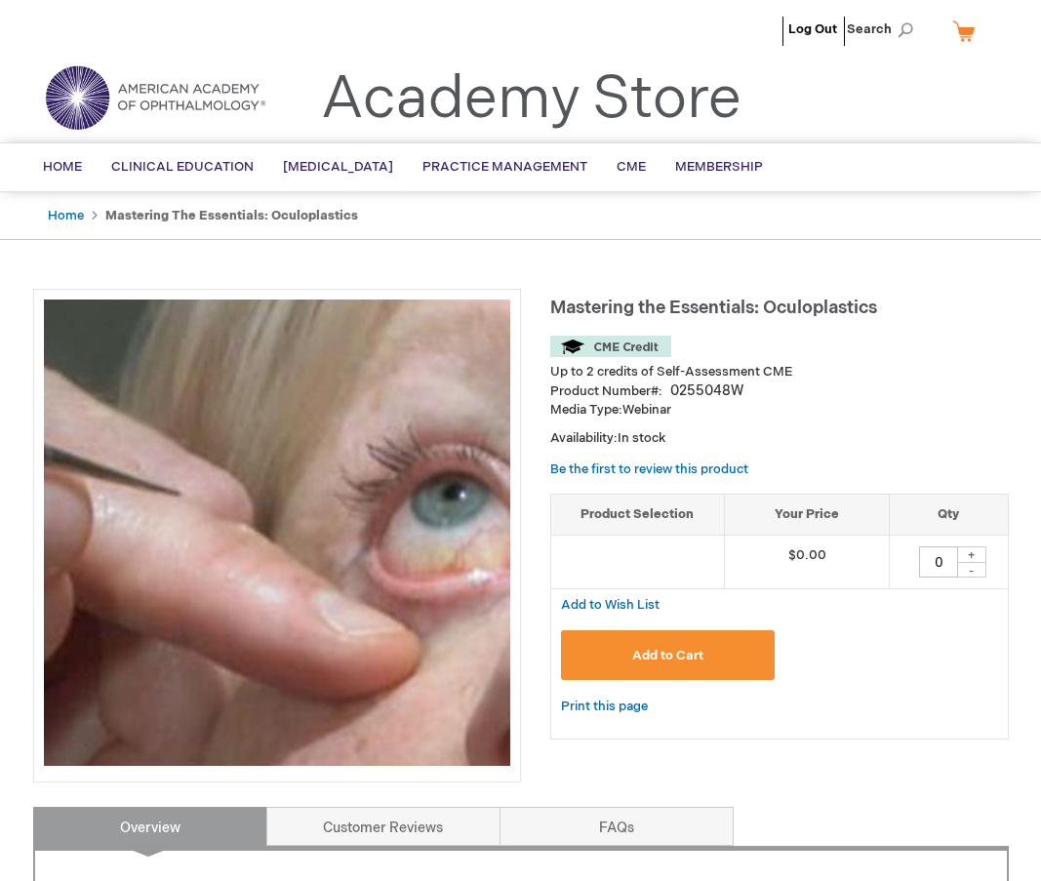 The height and width of the screenshot is (881, 1041). What do you see at coordinates (277, 533) in the screenshot?
I see `img: Mastering the Essentials: Oculoplastics` at bounding box center [277, 533].